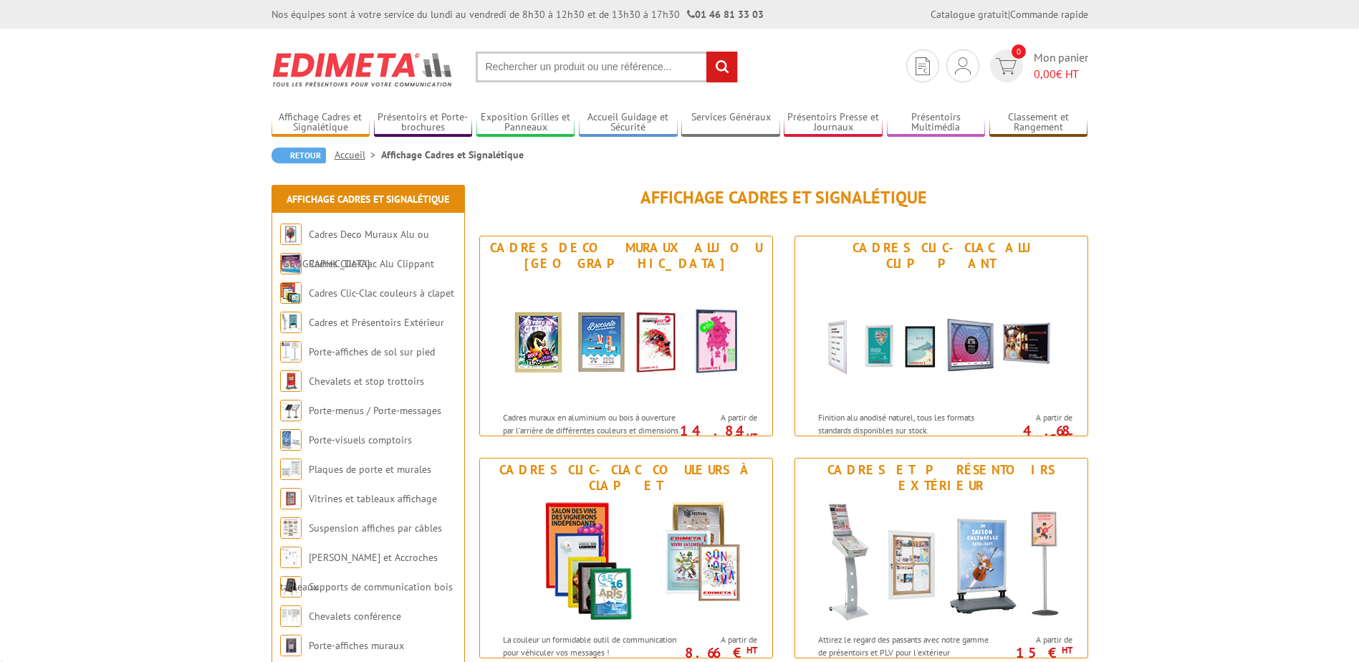 Image resolution: width=1359 pixels, height=662 pixels. Describe the element at coordinates (375, 410) in the screenshot. I see `a: Porte-menus / Porte-messages` at that location.